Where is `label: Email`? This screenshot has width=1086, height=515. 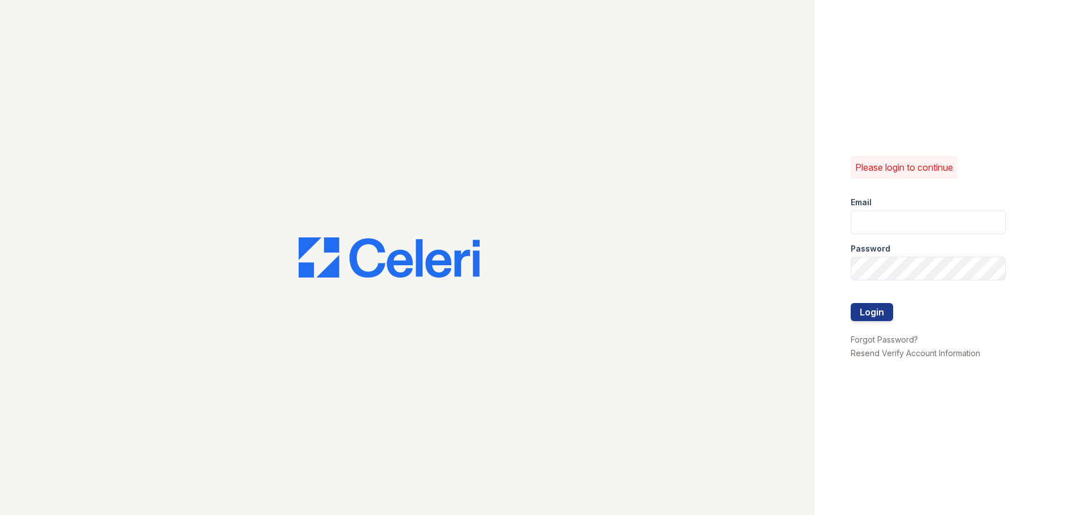 label: Email is located at coordinates (861, 203).